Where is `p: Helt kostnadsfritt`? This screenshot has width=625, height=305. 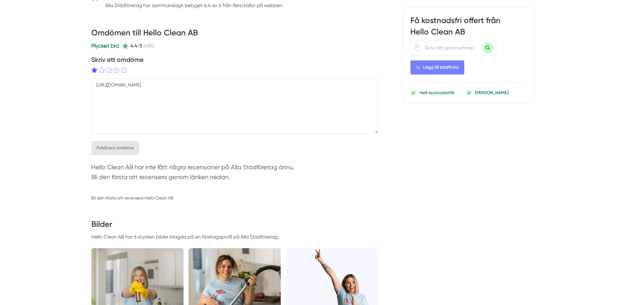
p: Helt kostnadsfritt is located at coordinates (437, 93).